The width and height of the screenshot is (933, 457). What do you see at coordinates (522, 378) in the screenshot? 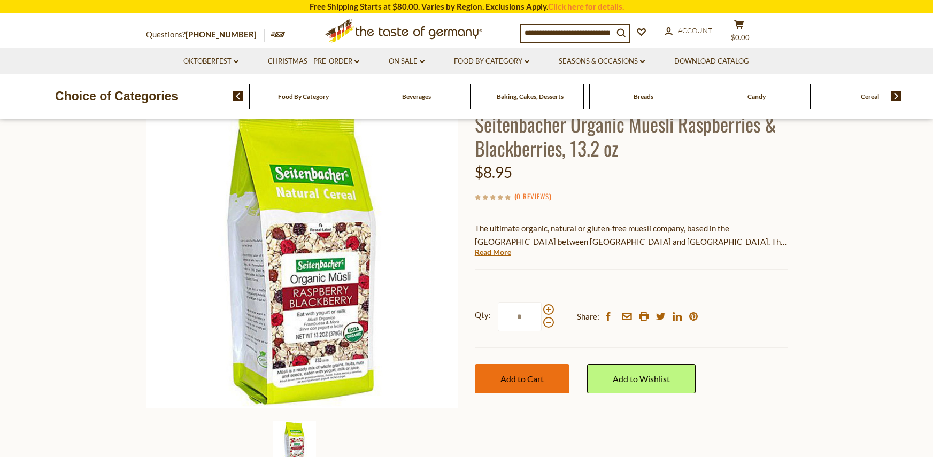
I see `span: Add to Cart` at bounding box center [522, 378].